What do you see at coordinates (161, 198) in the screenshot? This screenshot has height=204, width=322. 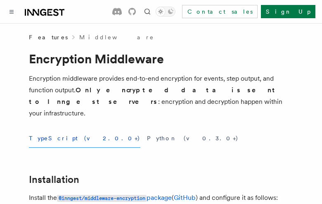 I see `p: Install the ( ) and configure it as follows:` at bounding box center [161, 198].